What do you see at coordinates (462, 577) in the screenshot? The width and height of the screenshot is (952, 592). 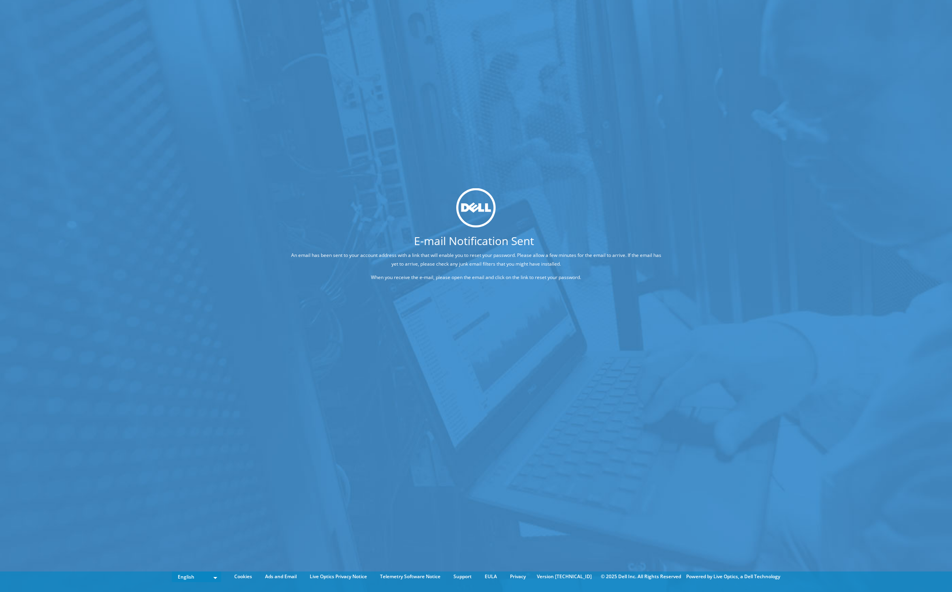 I see `a: Support` at bounding box center [462, 577].